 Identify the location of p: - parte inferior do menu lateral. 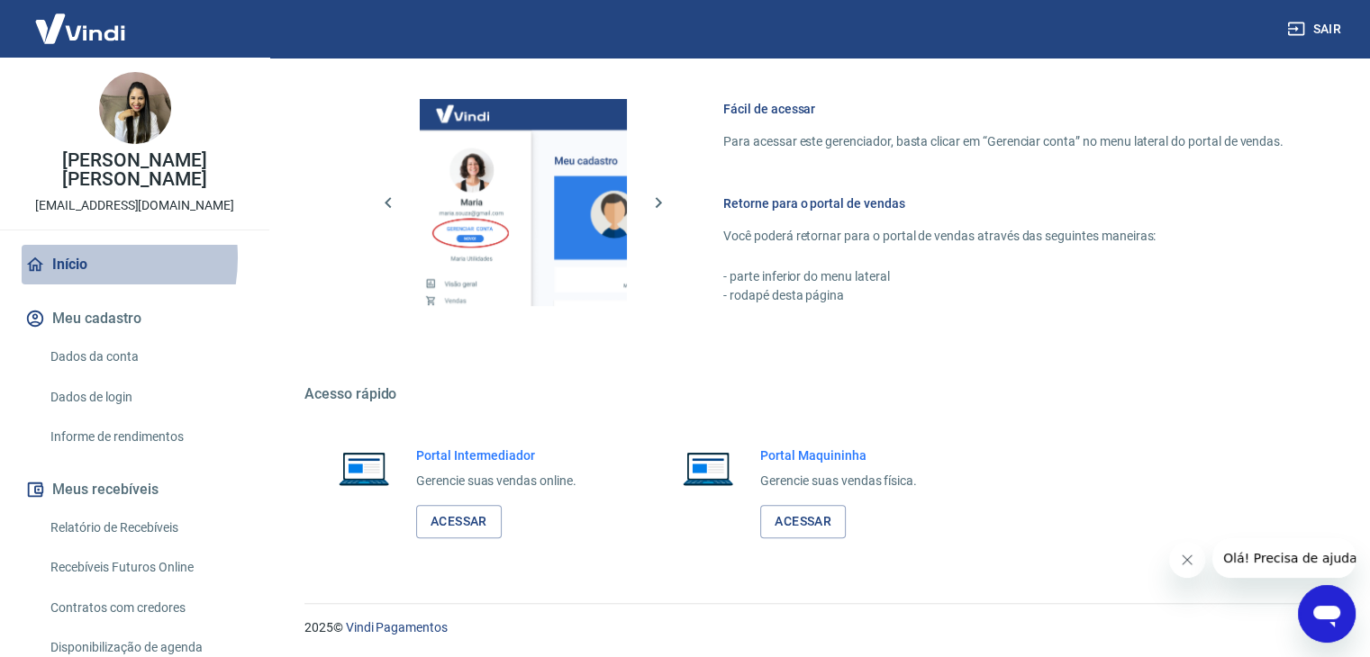
(1003, 276).